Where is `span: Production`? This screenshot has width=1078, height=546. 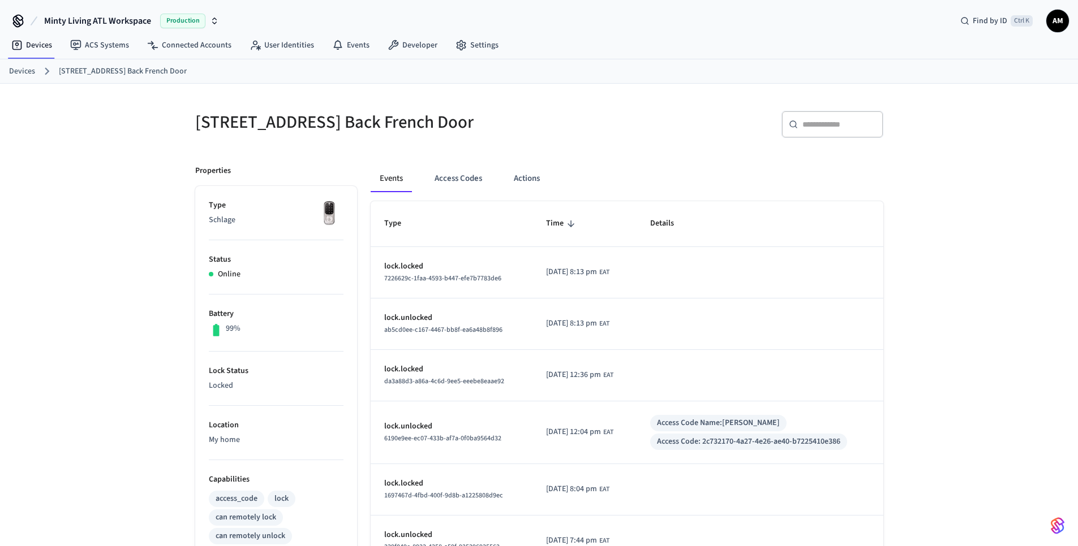 span: Production is located at coordinates (183, 21).